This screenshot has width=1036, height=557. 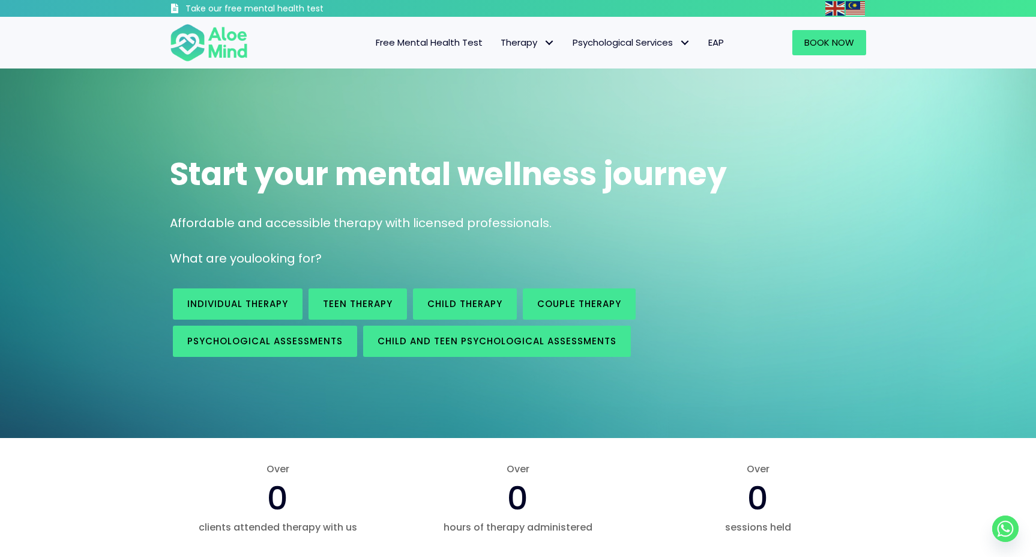 What do you see at coordinates (497, 341) in the screenshot?
I see `a: Child and Teen Psychological assessments` at bounding box center [497, 341].